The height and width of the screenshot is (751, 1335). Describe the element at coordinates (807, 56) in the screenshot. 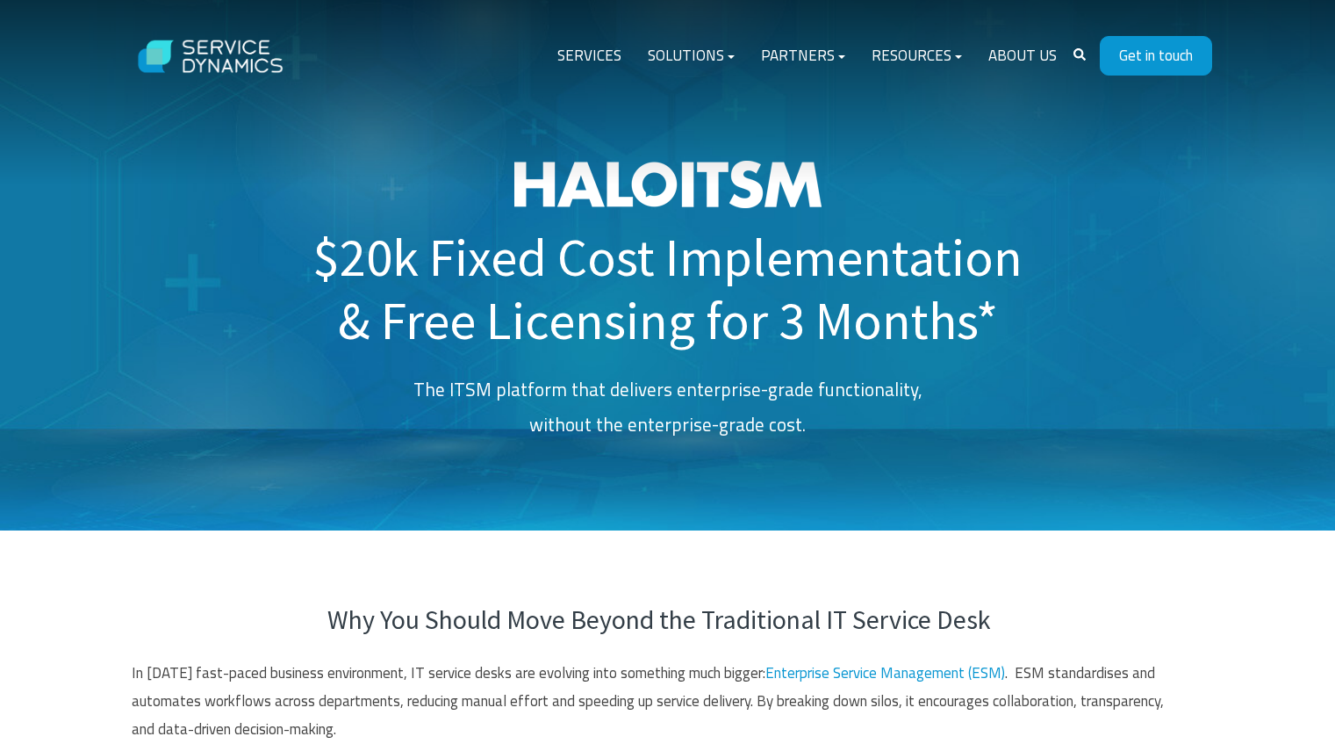

I see `div: Navigation Menu` at that location.